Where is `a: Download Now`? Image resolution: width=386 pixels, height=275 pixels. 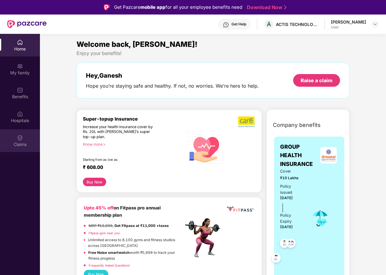
a: Download Now is located at coordinates (266, 7).